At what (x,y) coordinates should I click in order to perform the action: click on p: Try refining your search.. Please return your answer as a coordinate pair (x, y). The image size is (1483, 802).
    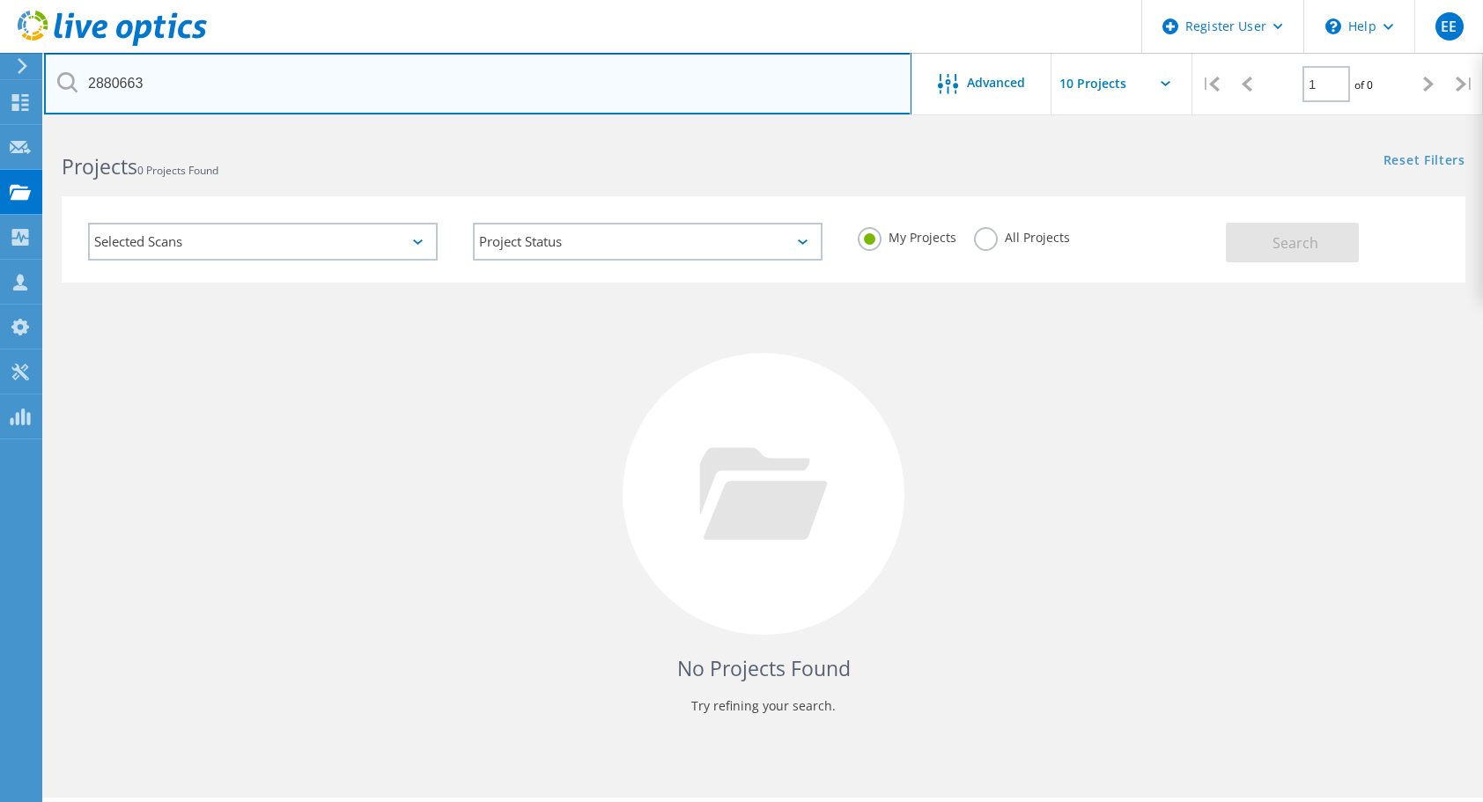
    Looking at the image, I should click on (763, 706).